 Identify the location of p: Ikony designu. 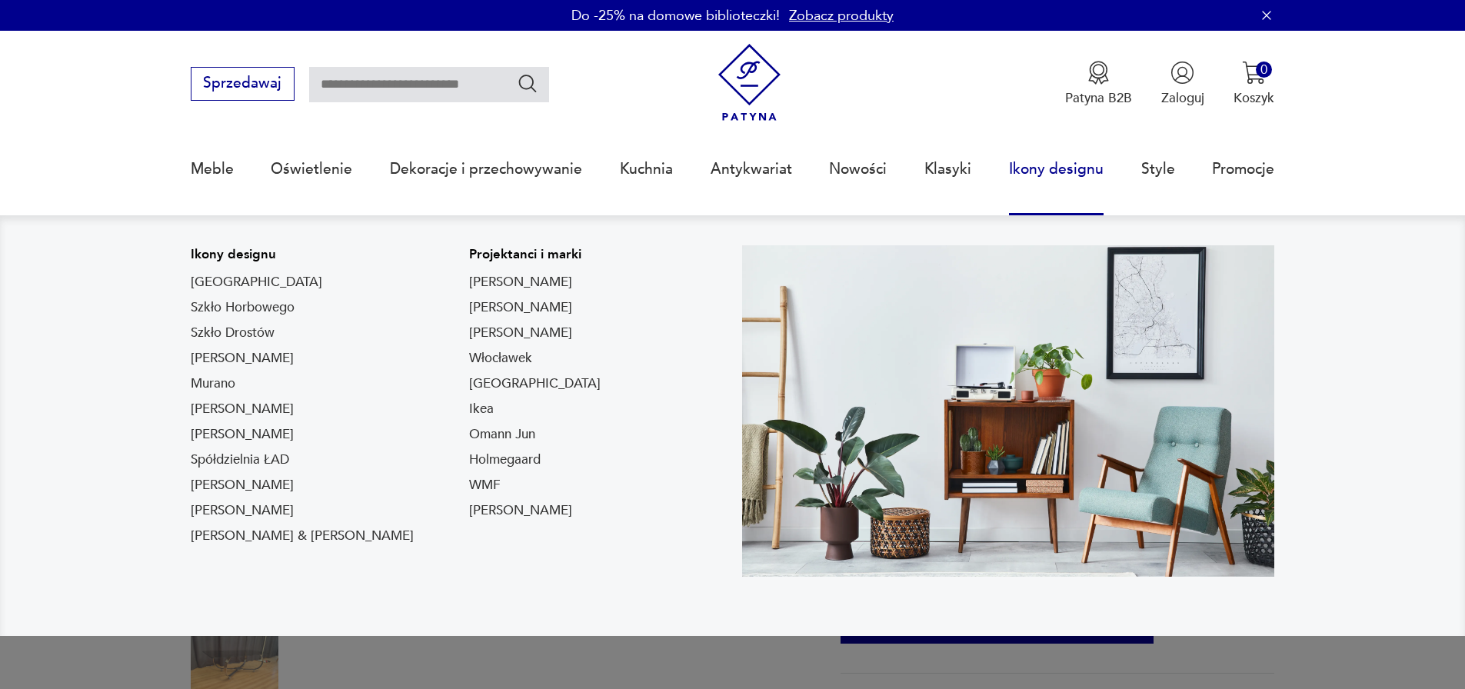
(302, 255).